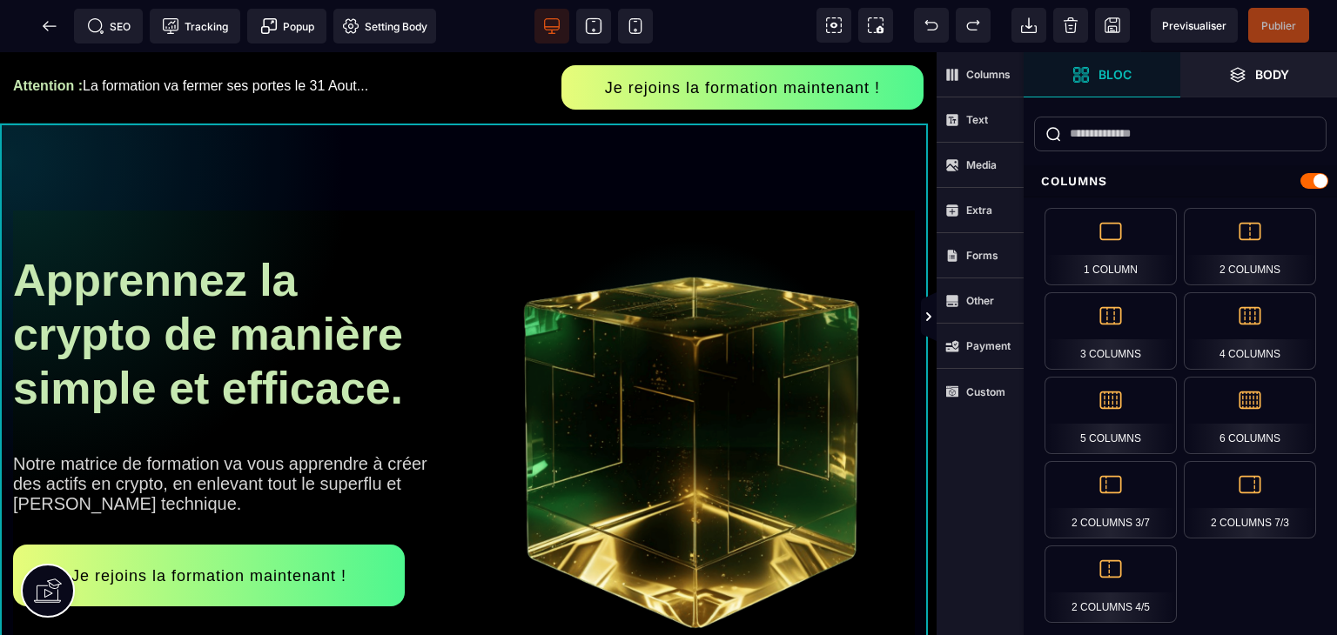 The image size is (1337, 635). What do you see at coordinates (1272, 74) in the screenshot?
I see `strong: Body` at bounding box center [1272, 74].